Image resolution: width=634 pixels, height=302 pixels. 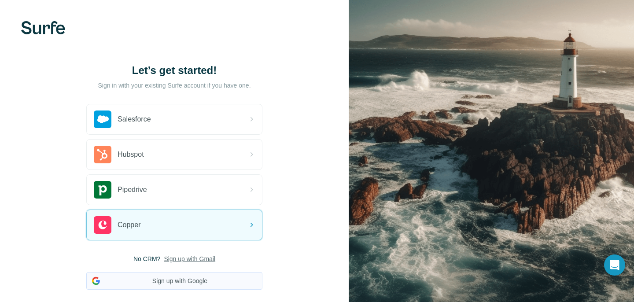 What do you see at coordinates (129, 225) in the screenshot?
I see `span: Copper` at bounding box center [129, 225].